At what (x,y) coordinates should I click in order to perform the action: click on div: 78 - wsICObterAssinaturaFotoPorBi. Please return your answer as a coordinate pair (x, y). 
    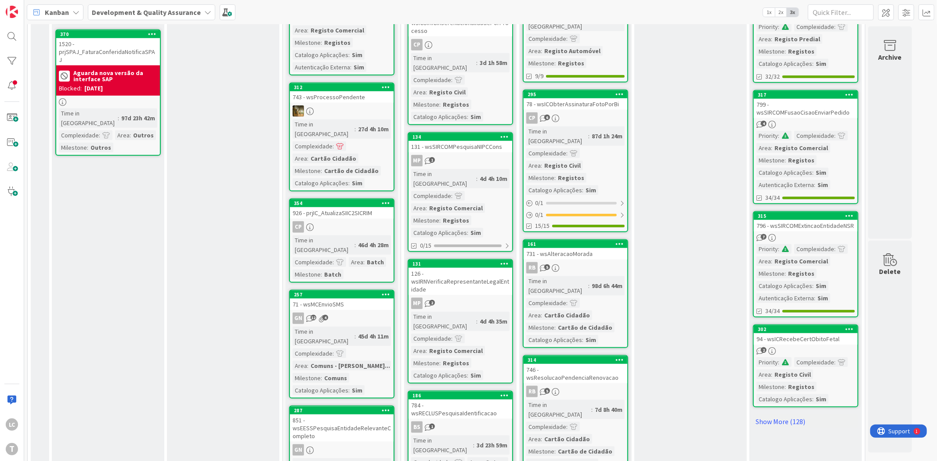
    Looking at the image, I should click on (575, 104).